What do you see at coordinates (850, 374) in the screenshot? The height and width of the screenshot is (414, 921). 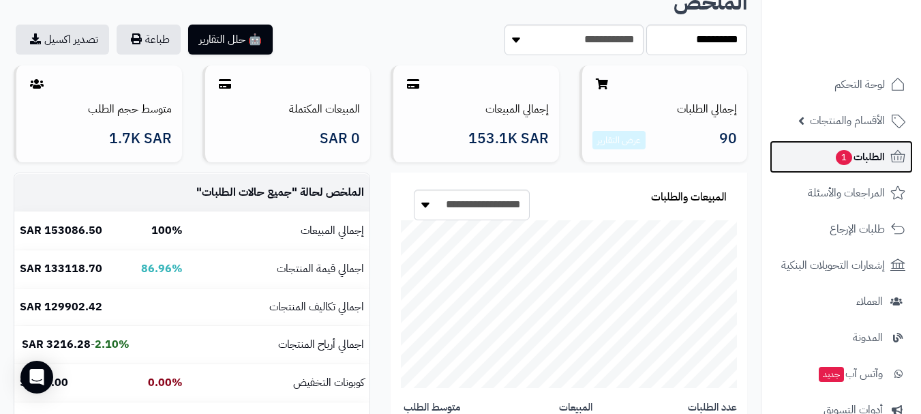 I see `span: وآتس آب` at bounding box center [850, 374].